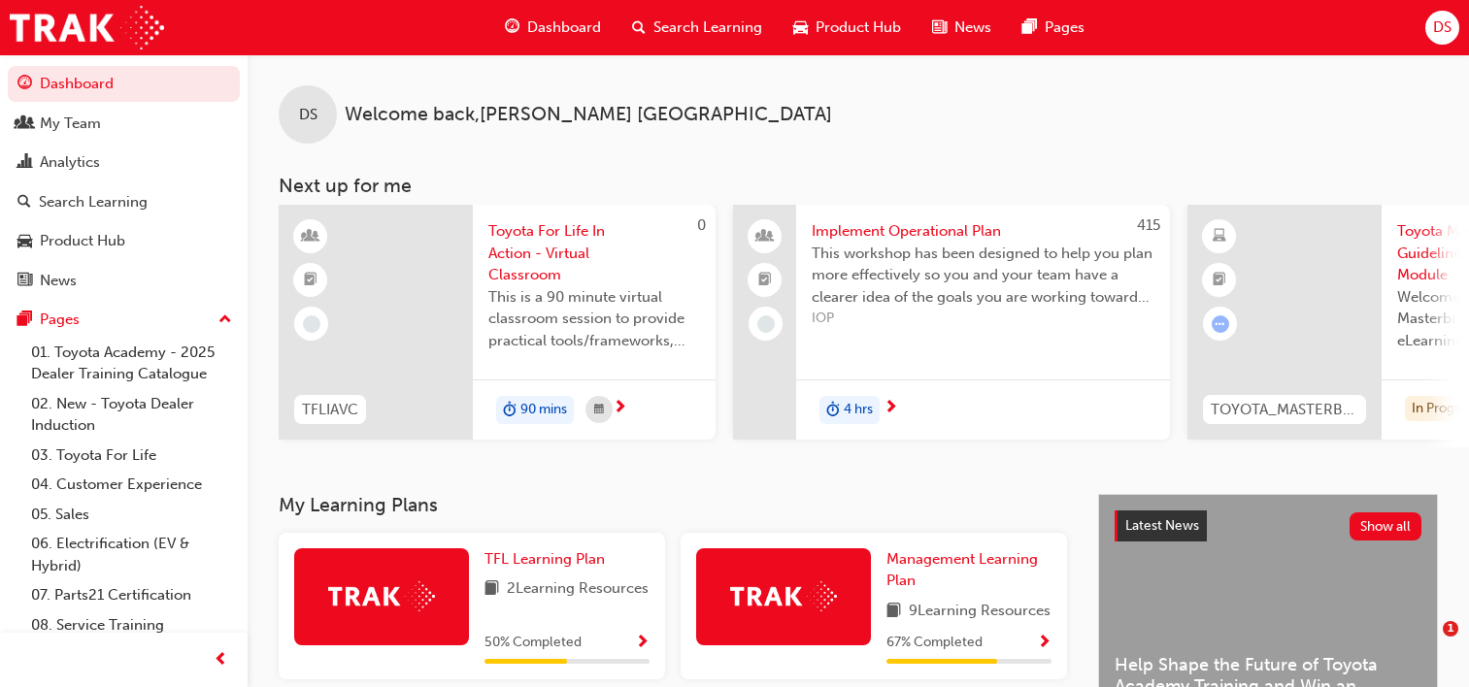  I want to click on span: 0, so click(701, 225).